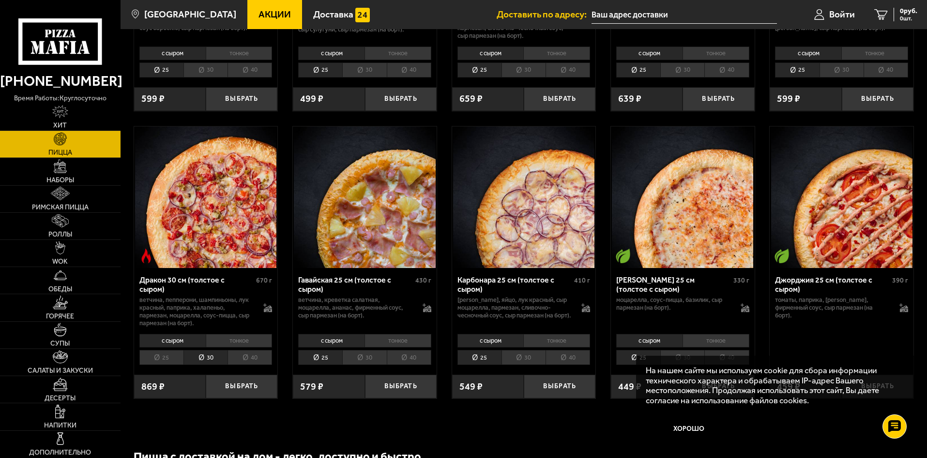 Image resolution: width=927 pixels, height=458 pixels. I want to click on span: Десерты, so click(60, 398).